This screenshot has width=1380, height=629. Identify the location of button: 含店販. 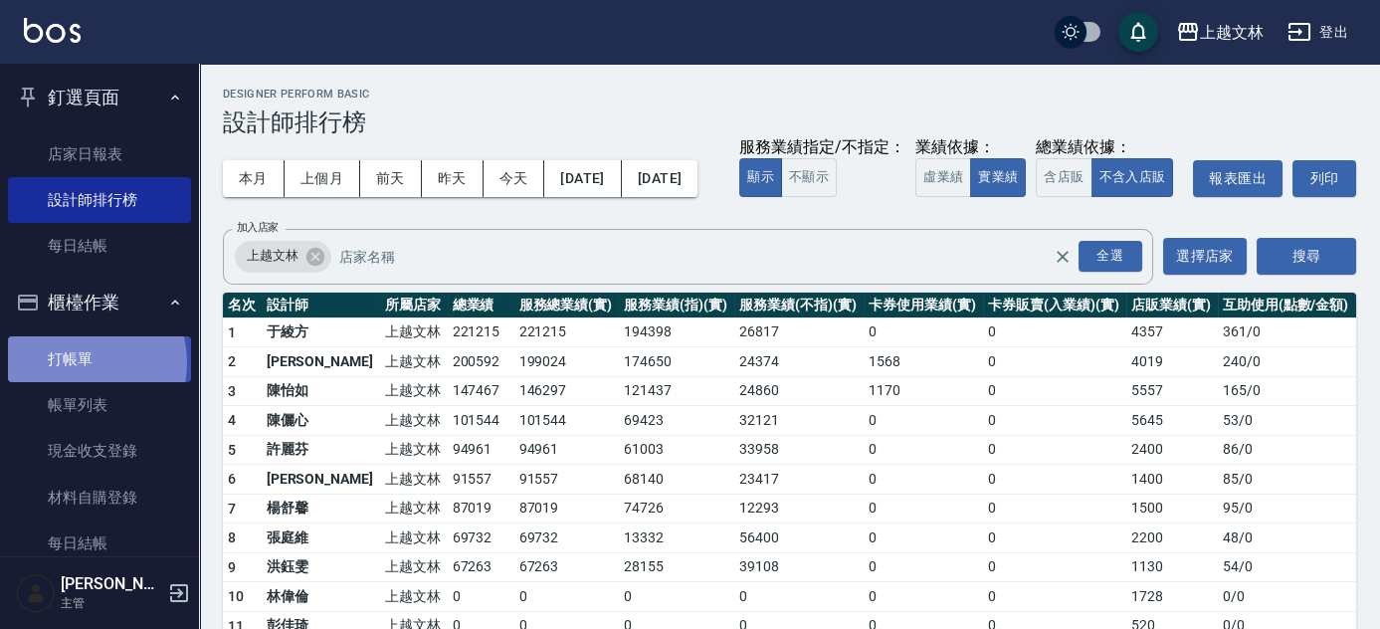
(1063, 177).